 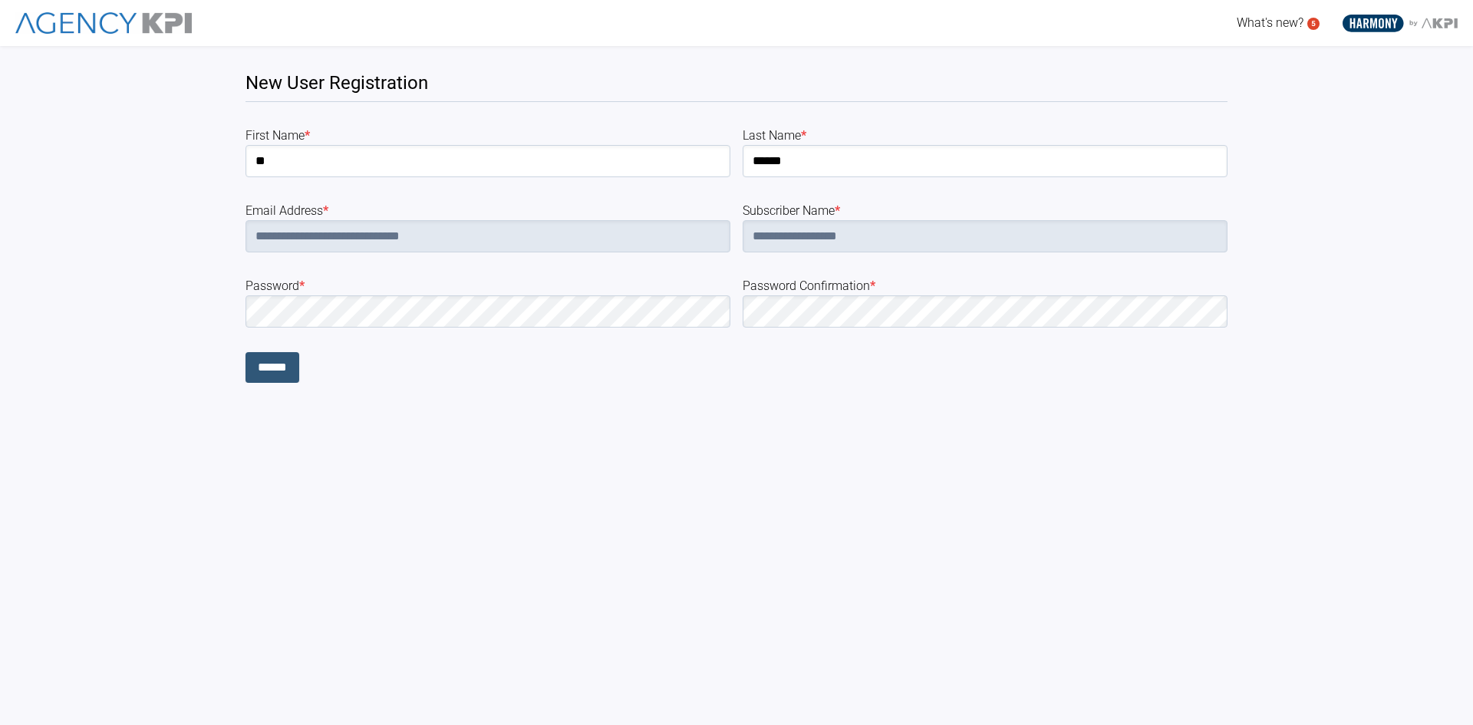 I want to click on text: 5, so click(x=1314, y=23).